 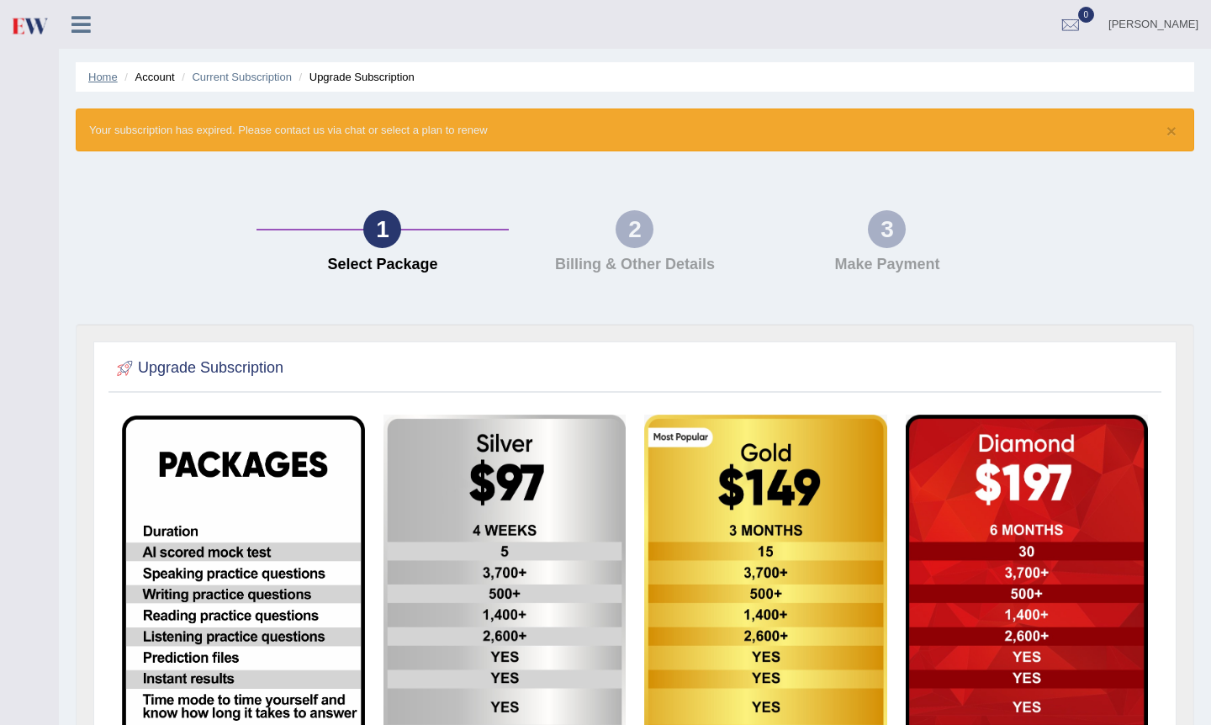 I want to click on div: 3, so click(x=886, y=229).